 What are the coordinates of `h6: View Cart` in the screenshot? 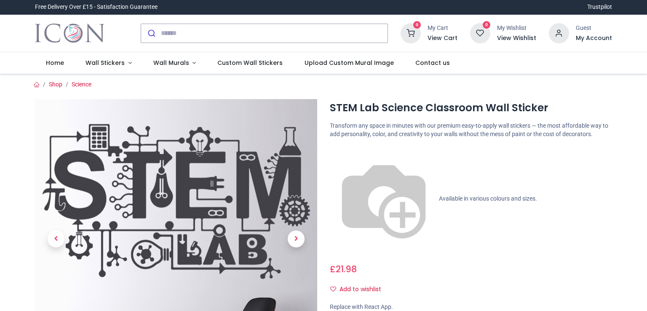 It's located at (442, 38).